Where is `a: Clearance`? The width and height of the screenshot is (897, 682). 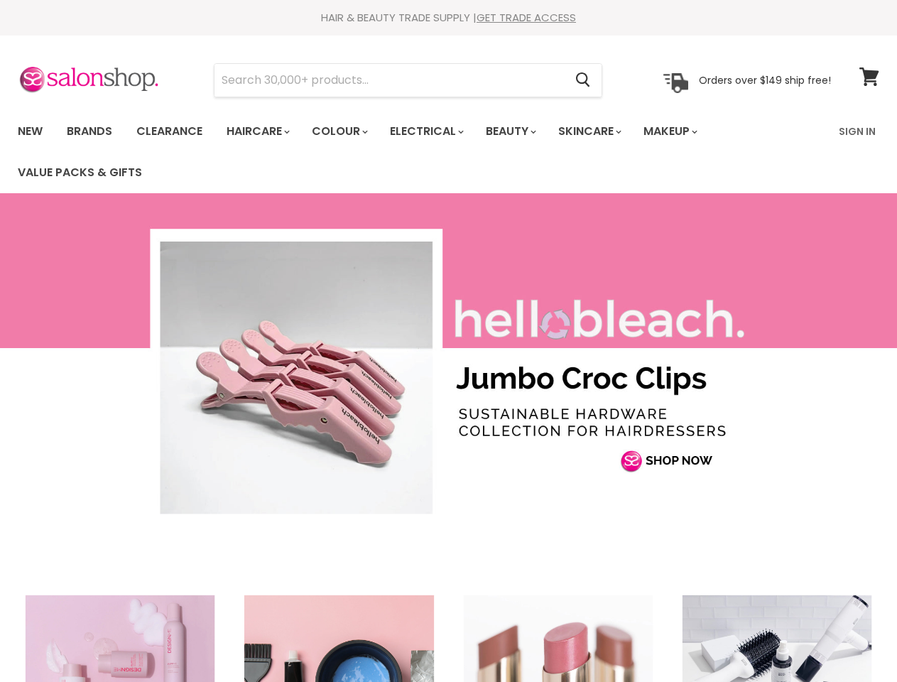 a: Clearance is located at coordinates (169, 131).